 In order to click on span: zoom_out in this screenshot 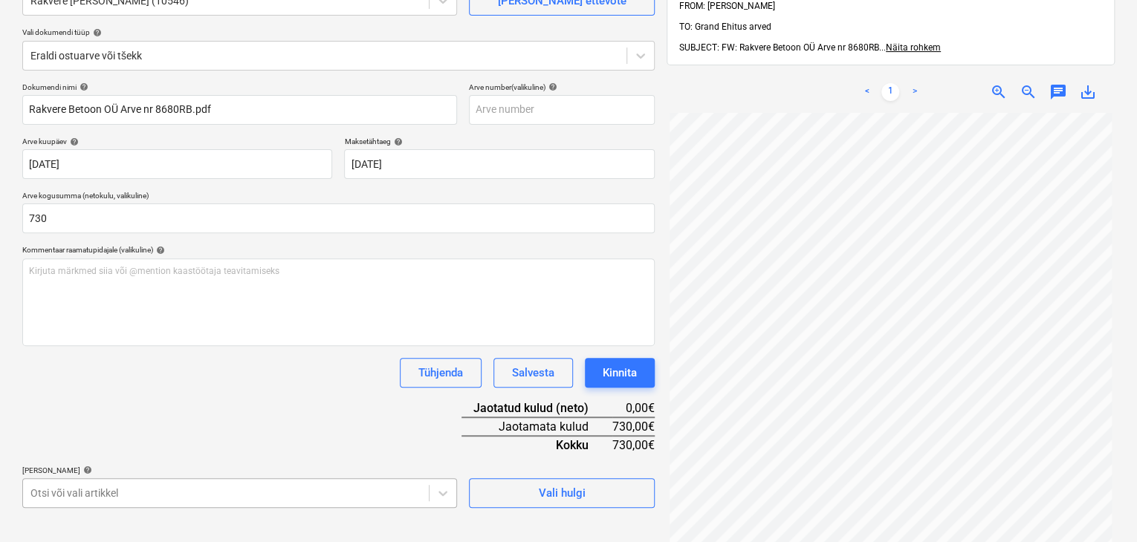, I will do `click(1028, 92)`.